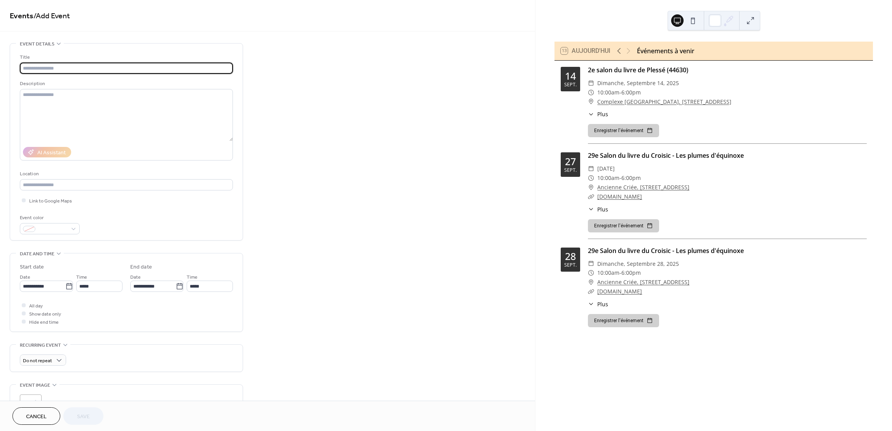 The image size is (892, 431). Describe the element at coordinates (36, 416) in the screenshot. I see `button: Cancel` at that location.